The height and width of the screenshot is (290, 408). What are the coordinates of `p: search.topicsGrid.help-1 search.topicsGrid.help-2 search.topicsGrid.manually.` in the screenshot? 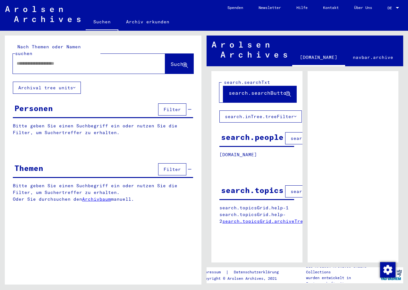 It's located at (257, 215).